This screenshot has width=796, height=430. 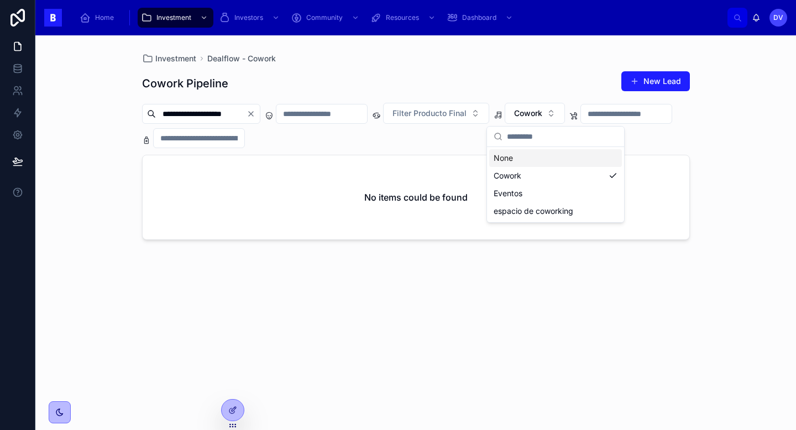 I want to click on button: Clear, so click(x=253, y=114).